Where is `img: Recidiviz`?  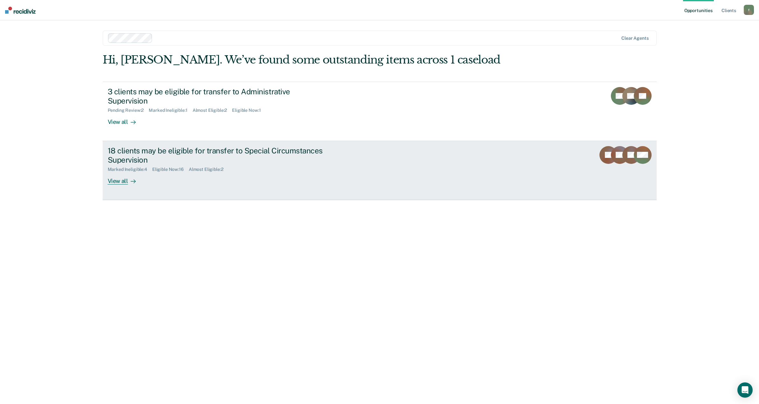
img: Recidiviz is located at coordinates (20, 10).